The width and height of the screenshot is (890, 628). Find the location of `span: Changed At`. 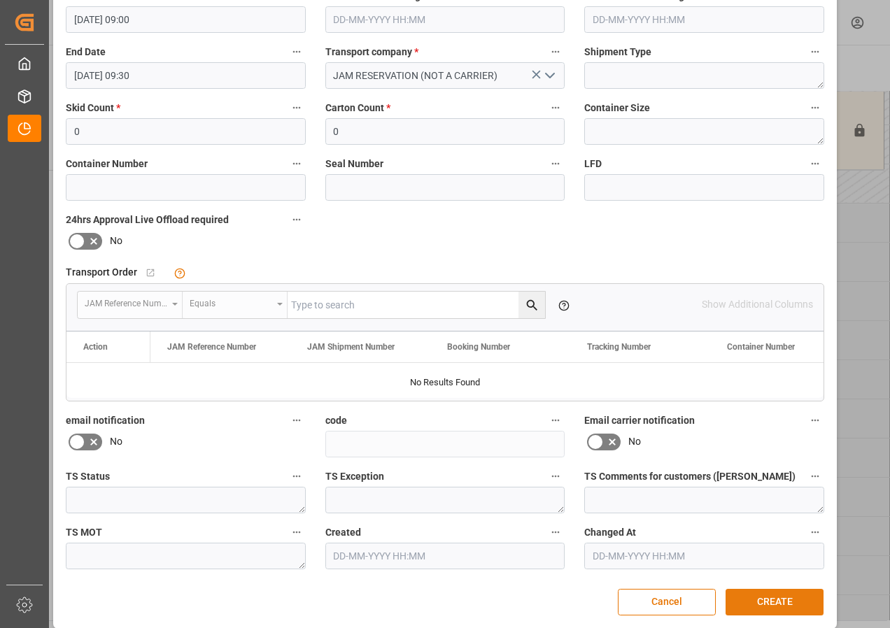

span: Changed At is located at coordinates (610, 532).